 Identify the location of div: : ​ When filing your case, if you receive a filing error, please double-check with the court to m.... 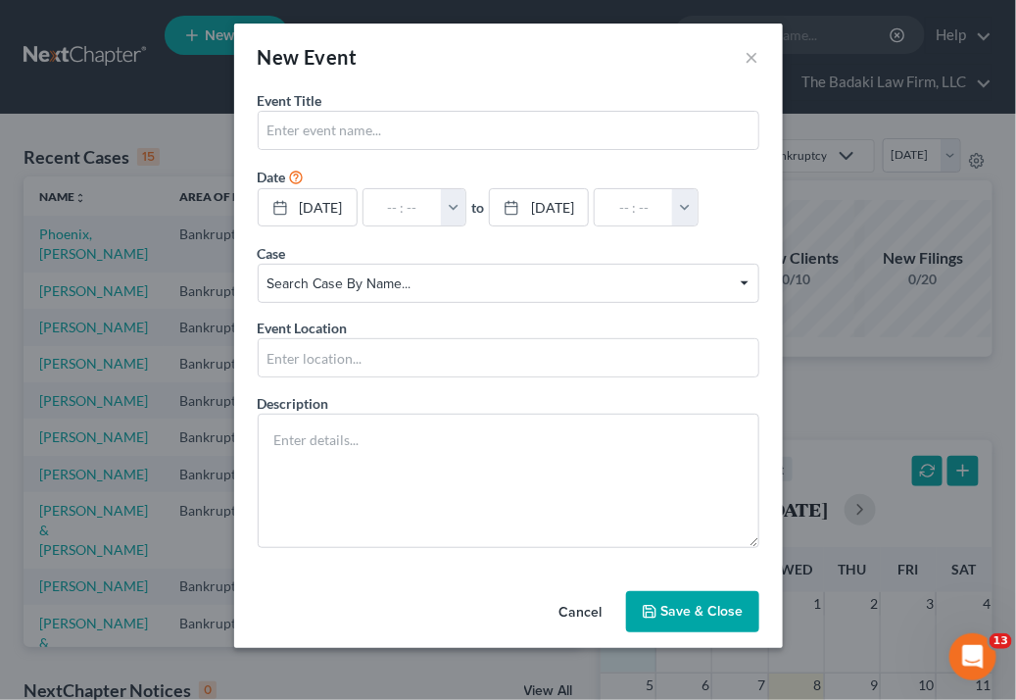
(169, 310).